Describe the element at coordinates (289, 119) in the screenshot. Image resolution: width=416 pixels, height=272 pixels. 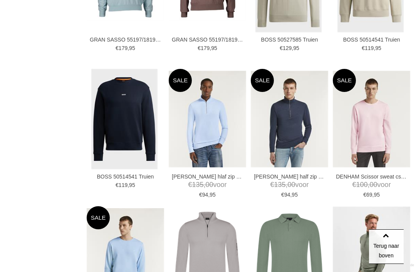
I see `img: DENHAM Roger half zip cmj Truien` at that location.